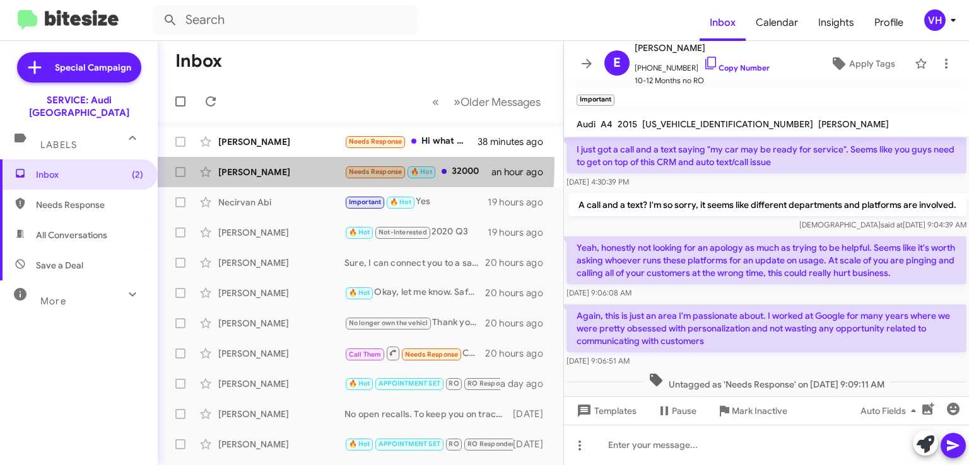  I want to click on div: Can you give me schedule?, so click(414, 353).